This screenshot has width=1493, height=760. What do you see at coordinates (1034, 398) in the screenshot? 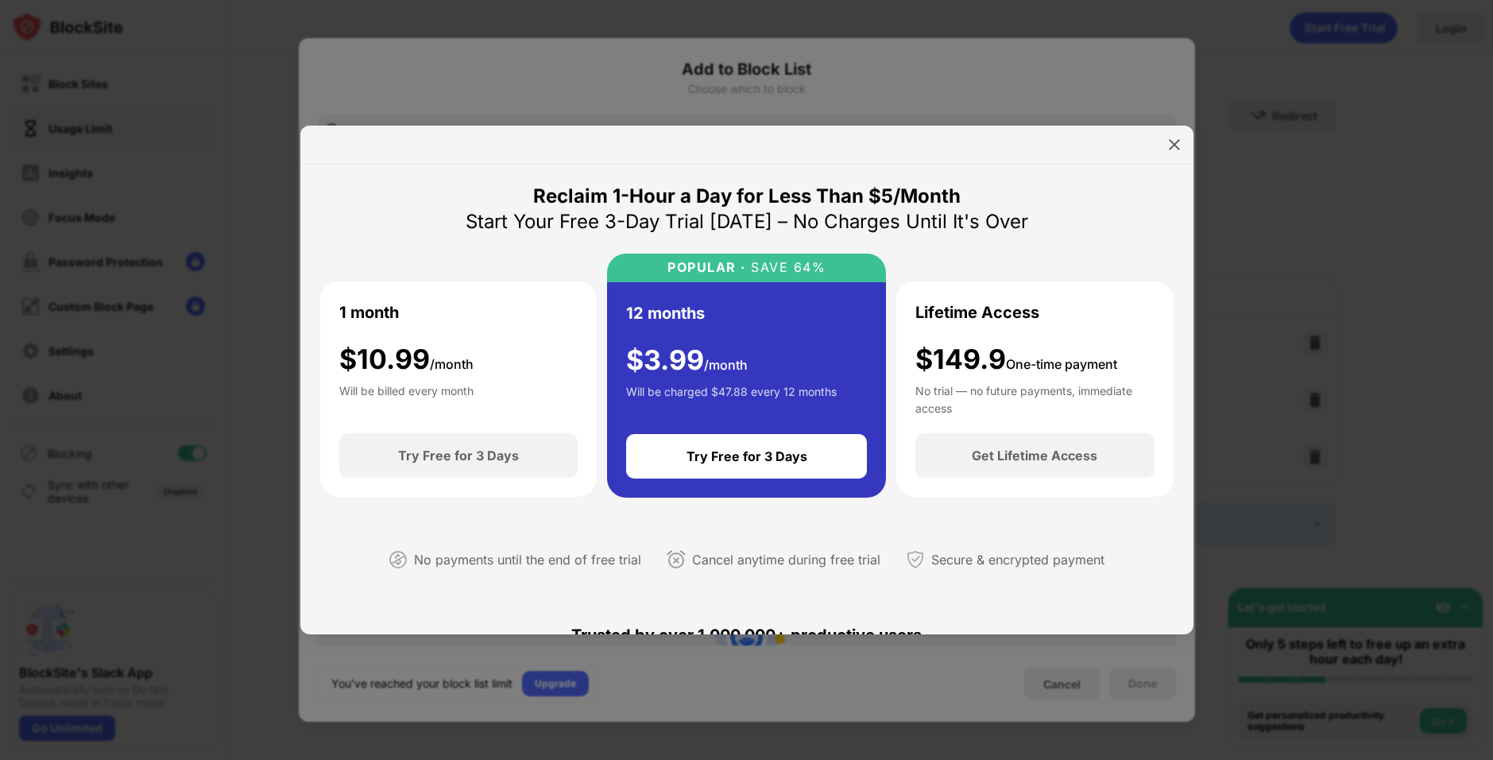
I see `div: No trial — no future payments, immediate access` at bounding box center [1034, 398].